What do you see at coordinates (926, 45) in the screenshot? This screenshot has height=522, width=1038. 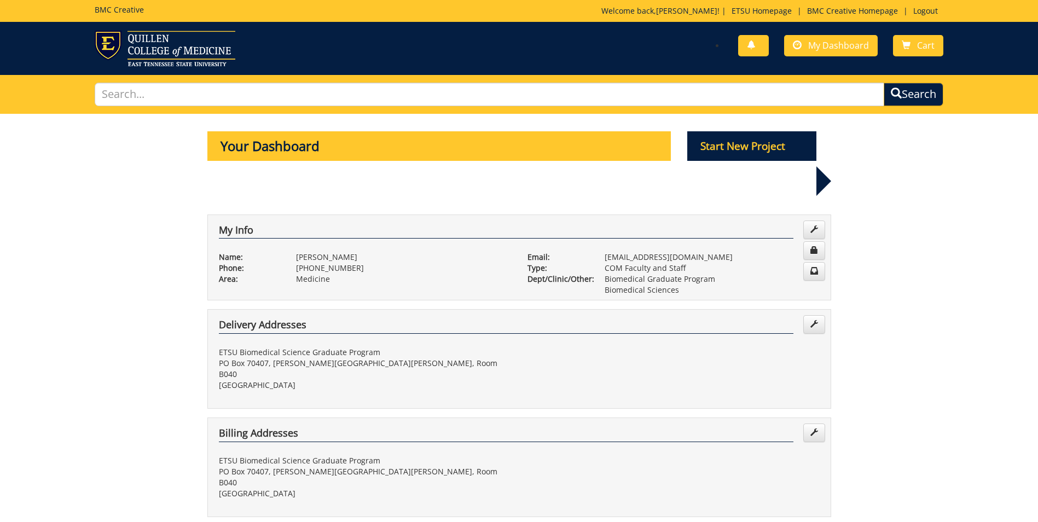 I see `span: Cart` at bounding box center [926, 45].